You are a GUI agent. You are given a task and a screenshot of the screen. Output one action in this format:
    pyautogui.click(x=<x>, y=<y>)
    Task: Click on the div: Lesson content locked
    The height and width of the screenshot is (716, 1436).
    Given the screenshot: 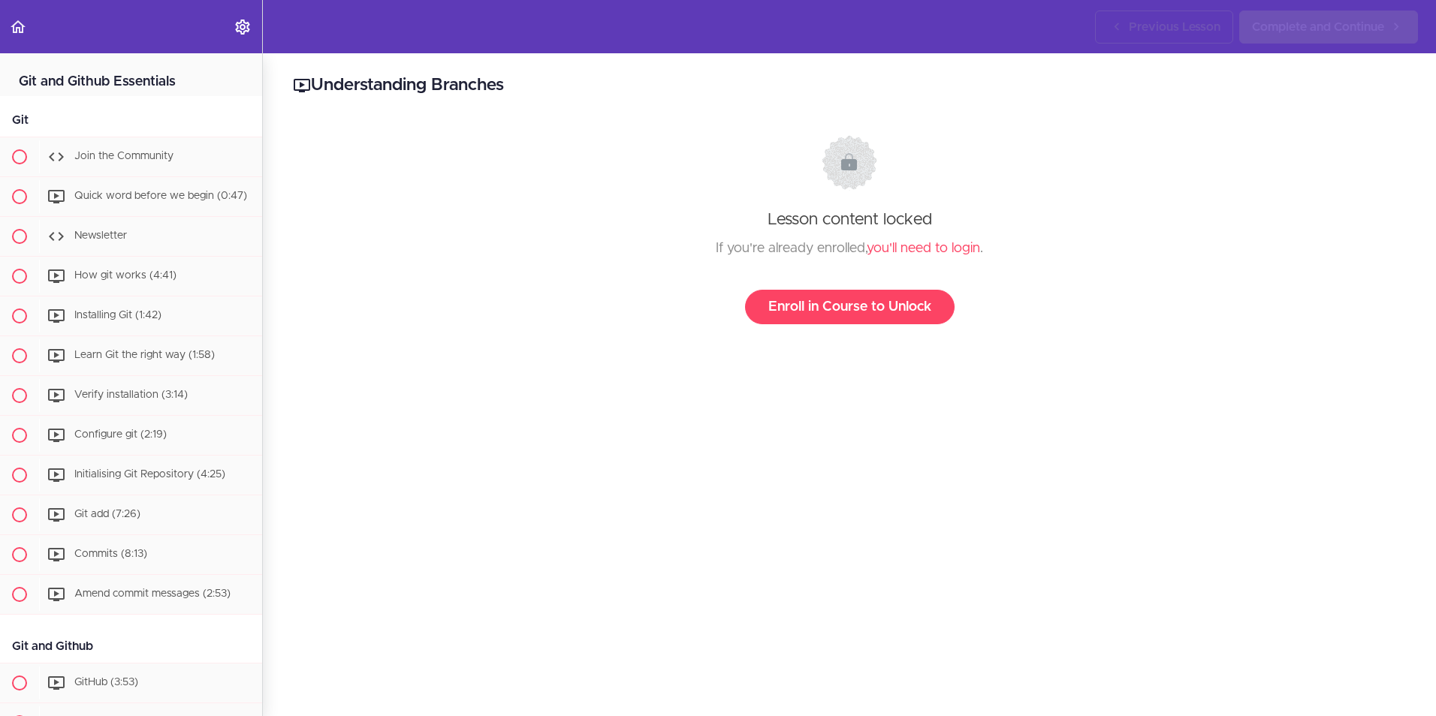 What is the action you would take?
    pyautogui.click(x=849, y=230)
    